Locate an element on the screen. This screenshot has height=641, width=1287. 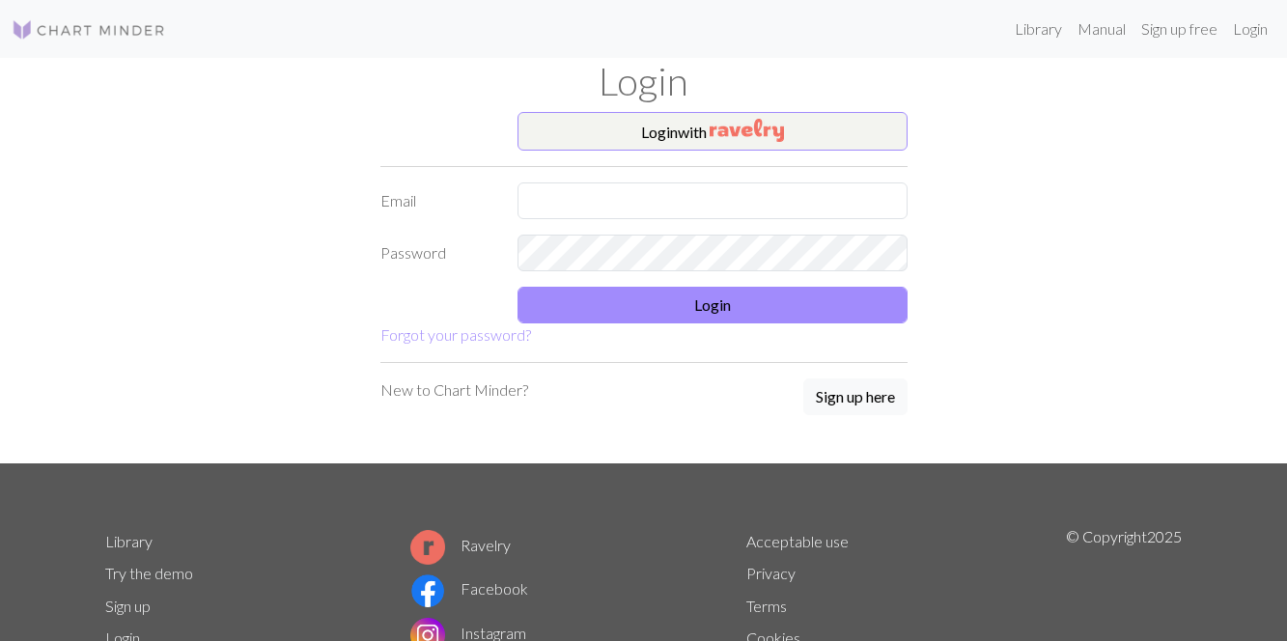
h1: Login is located at coordinates (644, 81).